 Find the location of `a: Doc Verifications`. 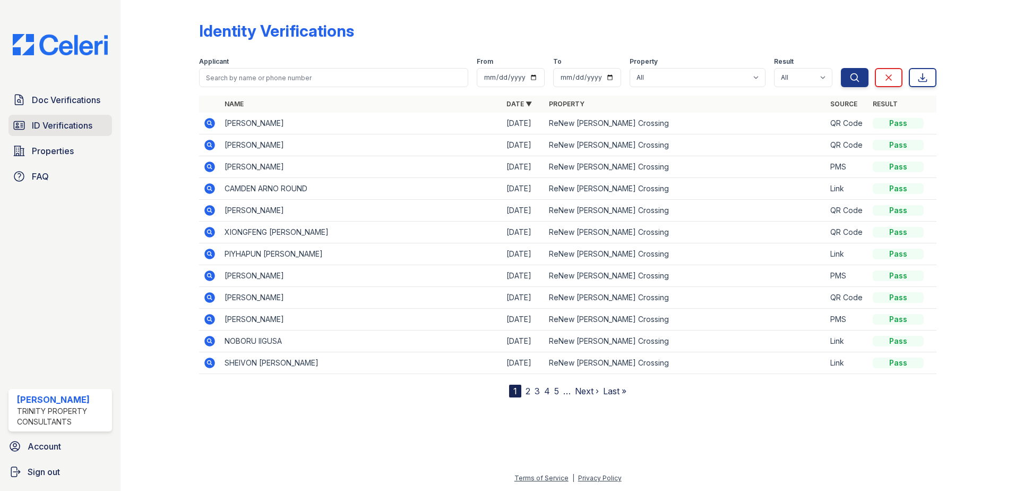

a: Doc Verifications is located at coordinates (60, 100).